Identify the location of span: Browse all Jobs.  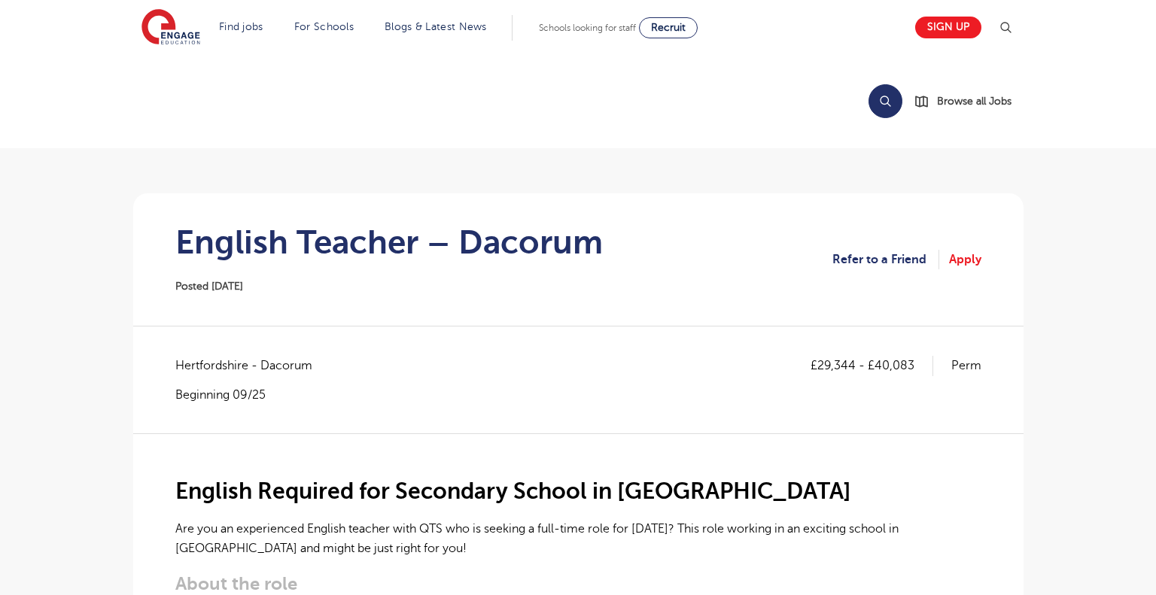
(974, 101).